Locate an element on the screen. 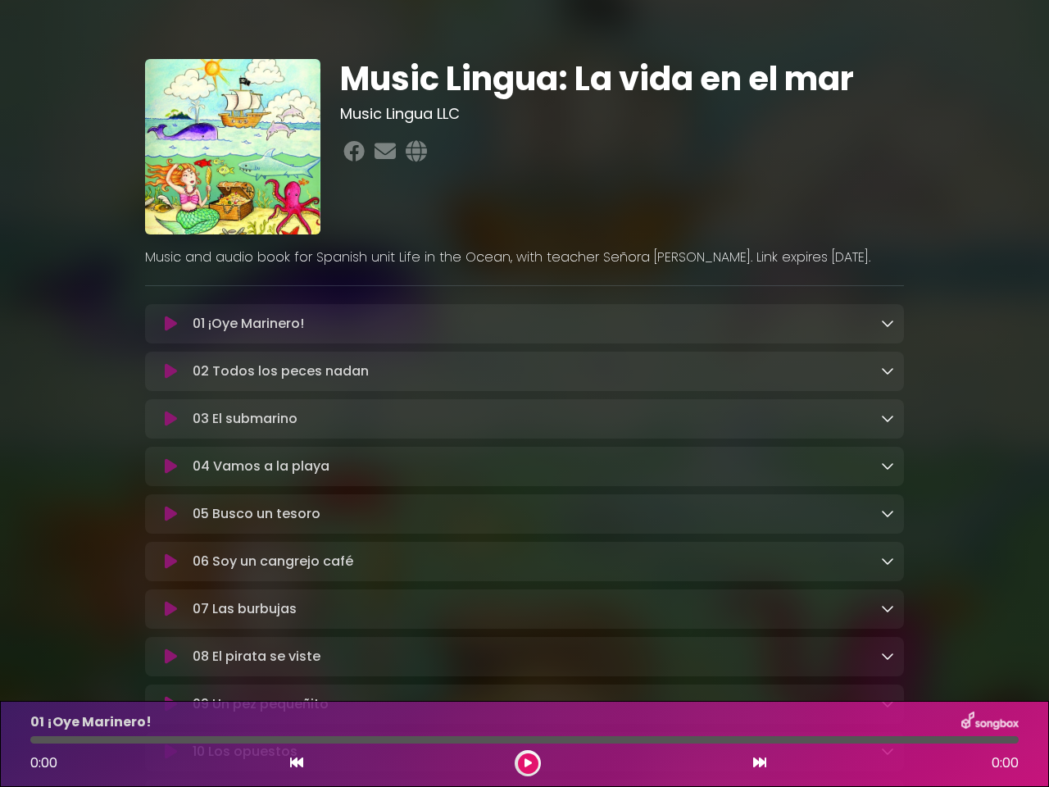  p: 09 Un pez pequeñito is located at coordinates (261, 704).